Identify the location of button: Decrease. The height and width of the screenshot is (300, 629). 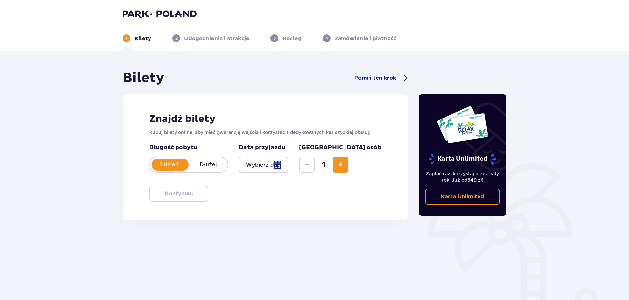
(307, 165).